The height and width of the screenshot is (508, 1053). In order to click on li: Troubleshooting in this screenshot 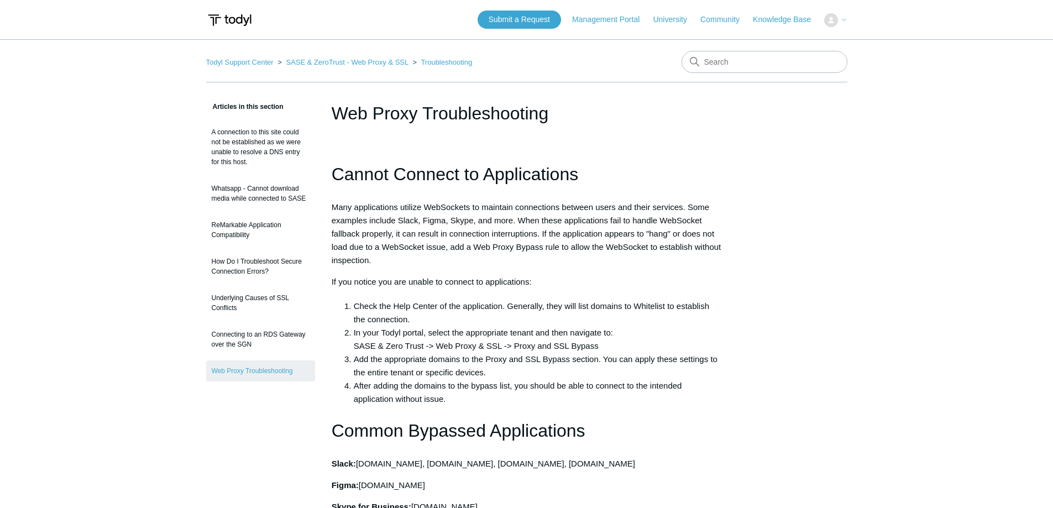, I will do `click(441, 62)`.